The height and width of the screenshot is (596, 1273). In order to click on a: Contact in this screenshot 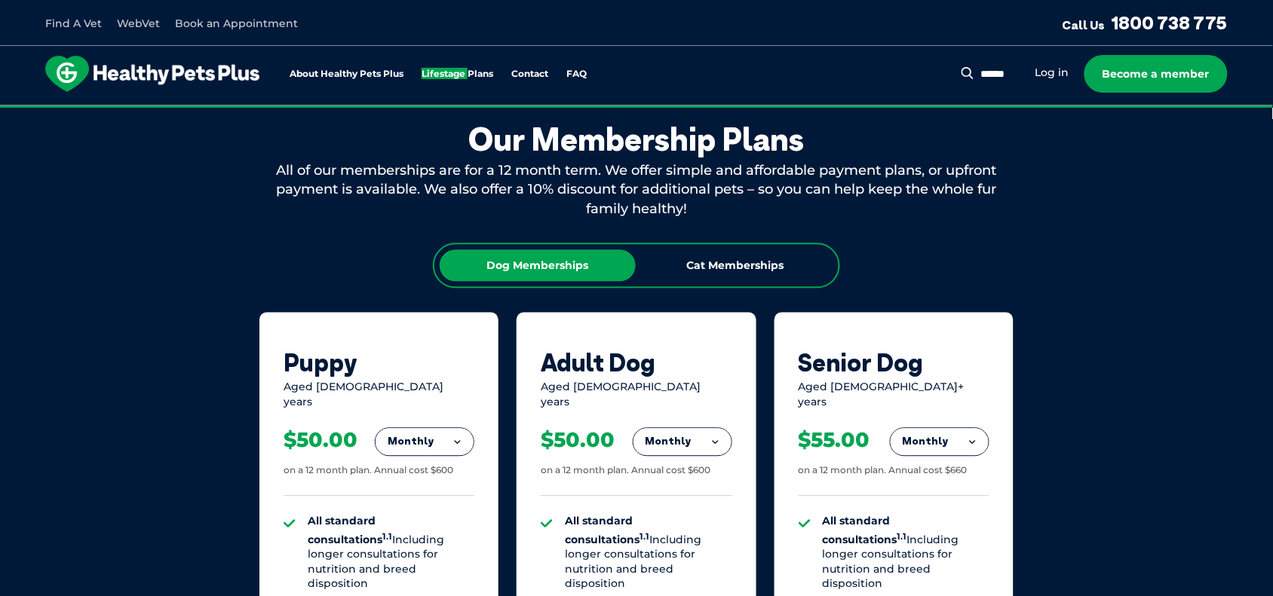, I will do `click(529, 74)`.